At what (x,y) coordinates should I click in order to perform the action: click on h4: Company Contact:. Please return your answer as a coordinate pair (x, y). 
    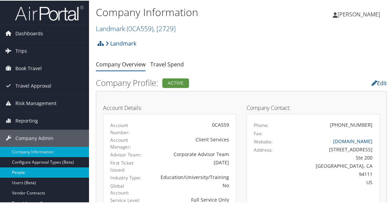
    Looking at the image, I should click on (313, 107).